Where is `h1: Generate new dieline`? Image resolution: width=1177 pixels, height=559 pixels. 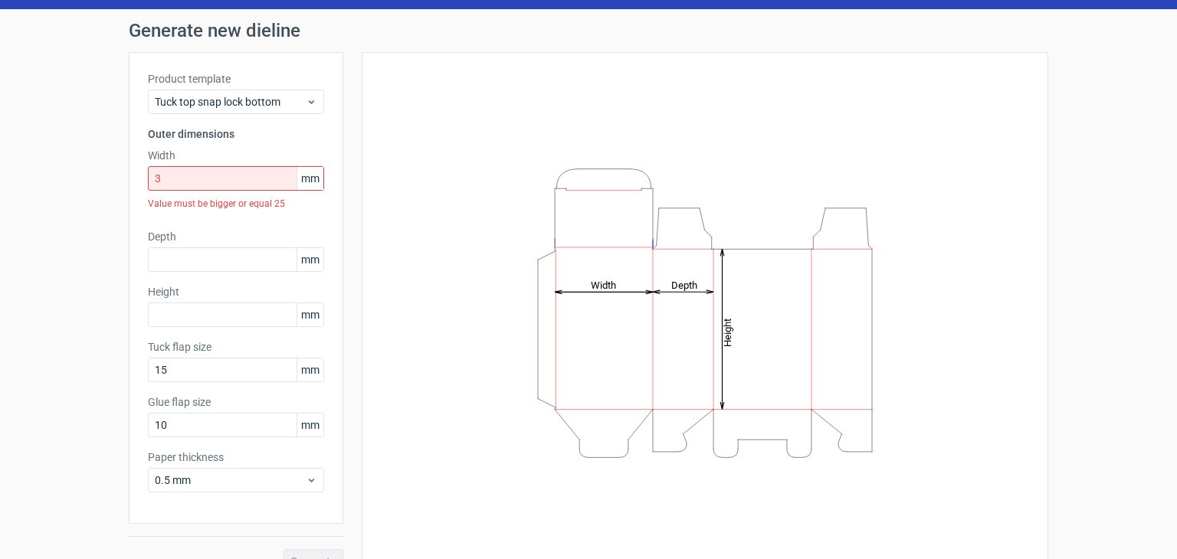 h1: Generate new dieline is located at coordinates (588, 31).